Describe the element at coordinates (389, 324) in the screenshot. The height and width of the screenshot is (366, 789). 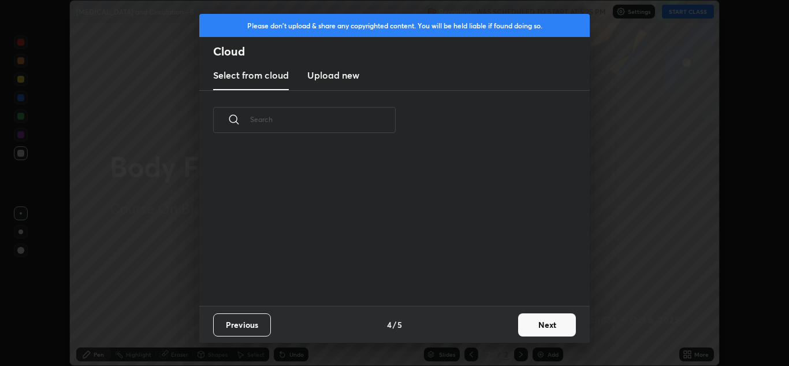
I see `h4: 4` at that location.